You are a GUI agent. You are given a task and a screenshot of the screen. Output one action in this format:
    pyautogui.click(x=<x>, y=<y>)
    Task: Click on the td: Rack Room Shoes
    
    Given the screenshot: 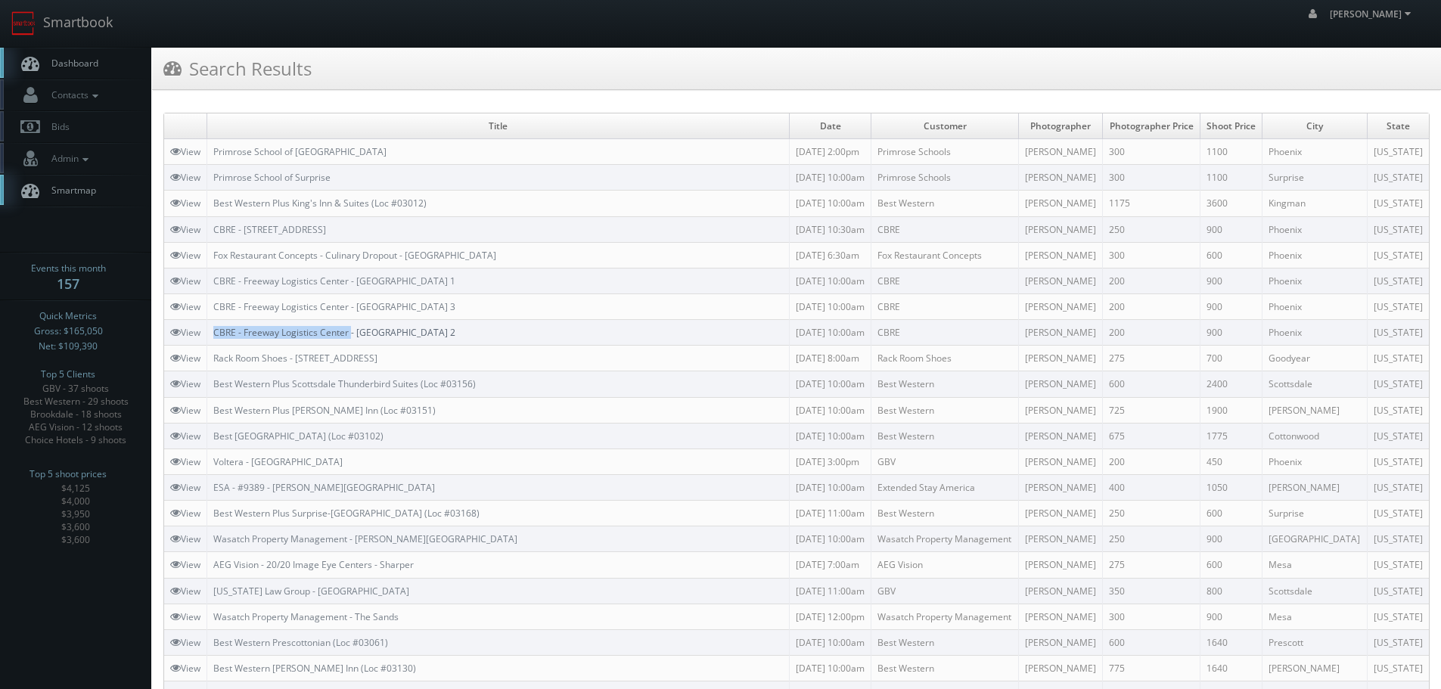 What is the action you would take?
    pyautogui.click(x=945, y=359)
    